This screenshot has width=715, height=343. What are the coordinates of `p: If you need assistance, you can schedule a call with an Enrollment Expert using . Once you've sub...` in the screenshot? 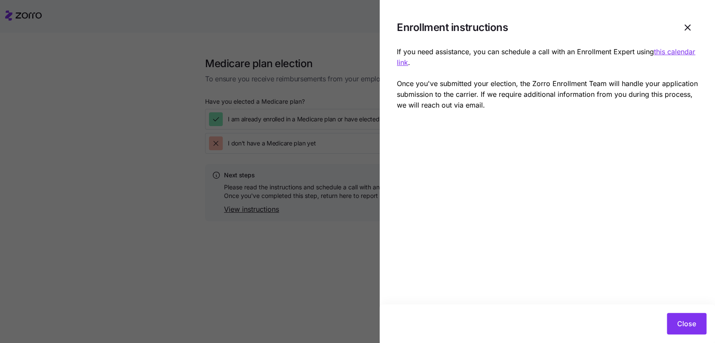 It's located at (548, 78).